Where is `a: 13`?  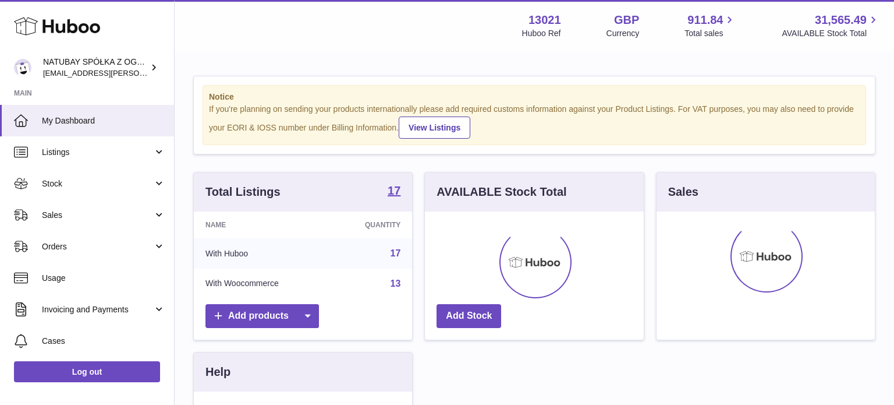
a: 13 is located at coordinates (396, 283).